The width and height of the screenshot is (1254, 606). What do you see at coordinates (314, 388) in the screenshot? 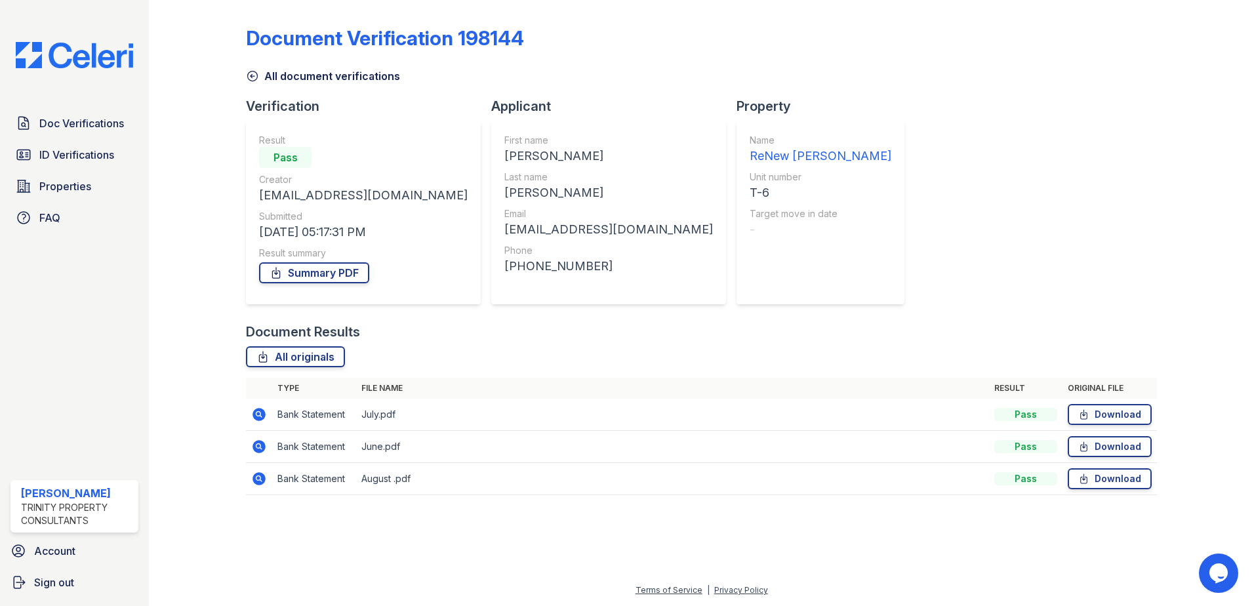
I see `th: Type` at bounding box center [314, 388].